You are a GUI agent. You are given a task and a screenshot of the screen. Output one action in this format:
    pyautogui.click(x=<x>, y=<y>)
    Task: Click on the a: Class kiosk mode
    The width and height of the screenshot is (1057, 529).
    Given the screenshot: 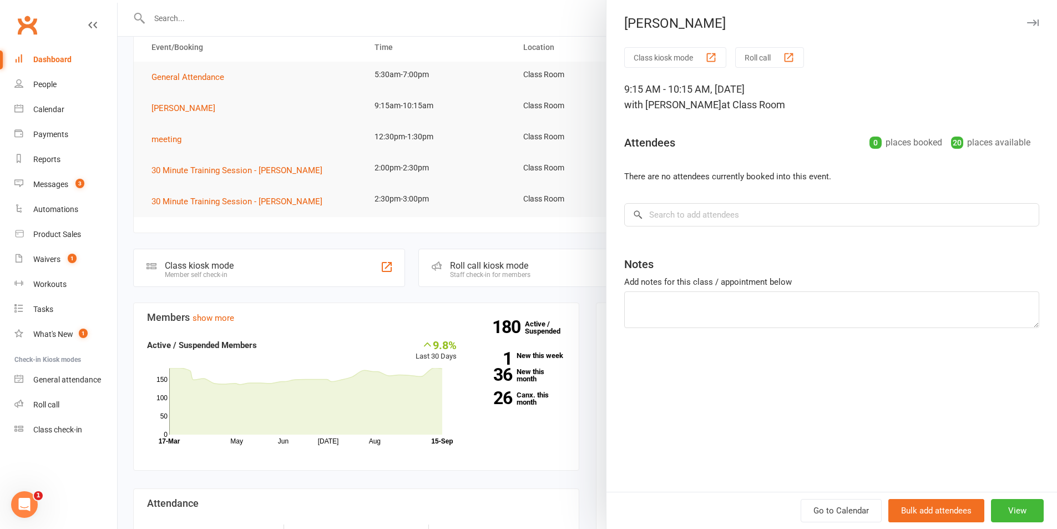 What is the action you would take?
    pyautogui.click(x=65, y=429)
    